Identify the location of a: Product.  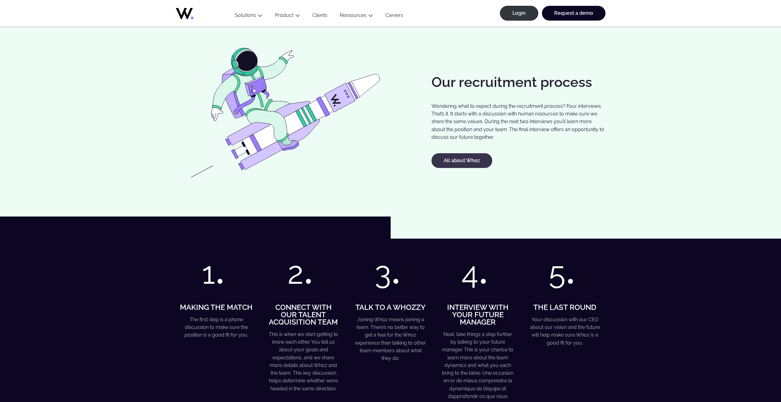
(284, 15).